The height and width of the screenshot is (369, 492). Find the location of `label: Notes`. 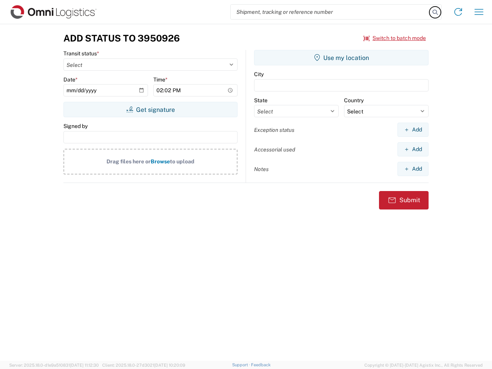

label: Notes is located at coordinates (261, 169).